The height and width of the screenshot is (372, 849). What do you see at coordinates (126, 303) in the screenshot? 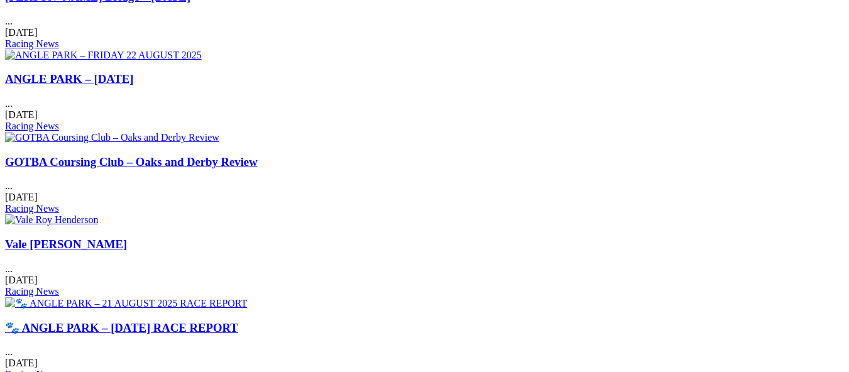
I see `img: 🐾 ANGLE PARK – 21 AUGUST 2025 RACE REPORT` at bounding box center [126, 303].